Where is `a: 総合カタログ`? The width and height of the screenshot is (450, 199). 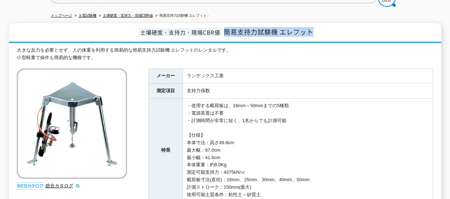
a: 総合カタログ is located at coordinates (63, 185).